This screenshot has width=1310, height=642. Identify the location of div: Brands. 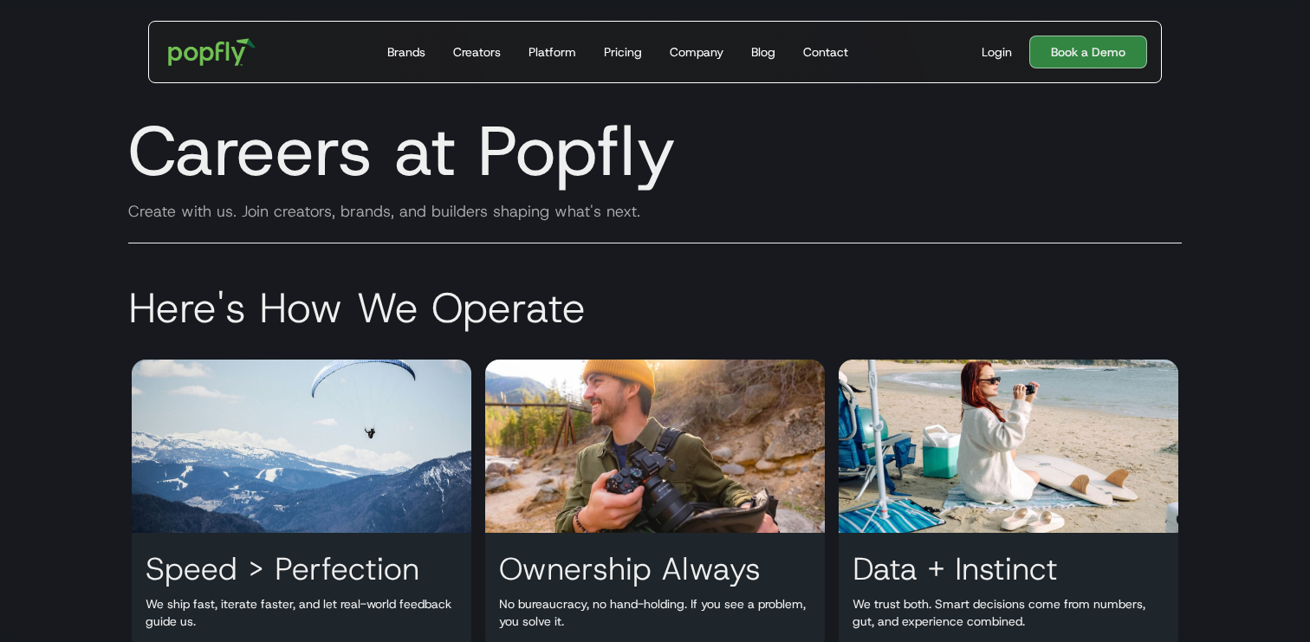
(406, 52).